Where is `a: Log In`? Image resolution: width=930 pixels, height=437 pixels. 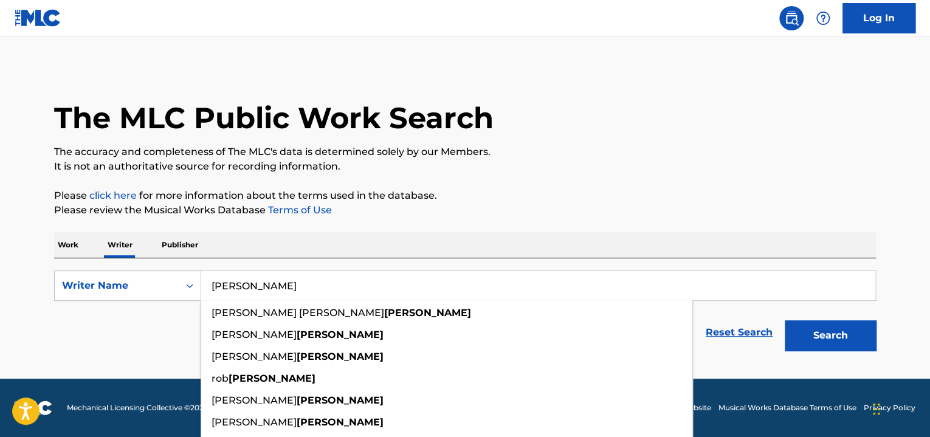 a: Log In is located at coordinates (879, 18).